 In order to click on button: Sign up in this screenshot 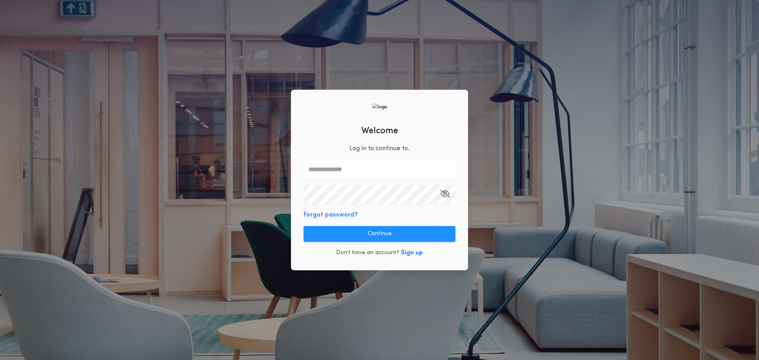, I will do `click(412, 253)`.